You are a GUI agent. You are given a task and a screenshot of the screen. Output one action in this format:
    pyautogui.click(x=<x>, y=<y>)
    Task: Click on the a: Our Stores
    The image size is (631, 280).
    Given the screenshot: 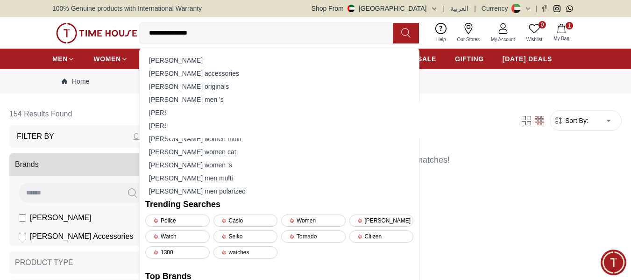 What is the action you would take?
    pyautogui.click(x=469, y=33)
    